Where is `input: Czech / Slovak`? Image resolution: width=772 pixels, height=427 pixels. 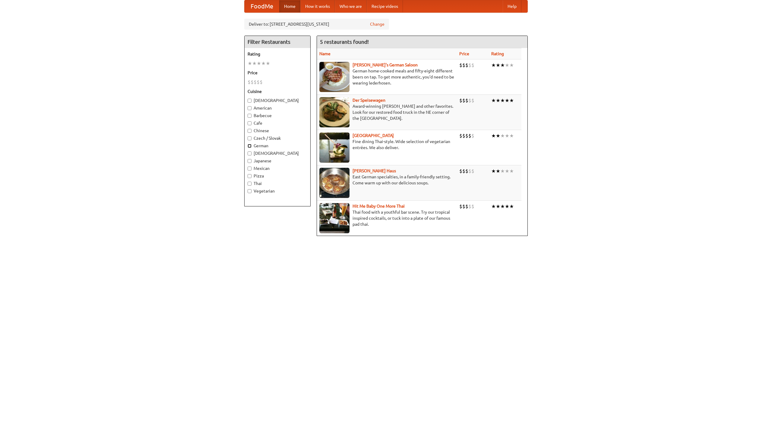 input: Czech / Slovak is located at coordinates (249, 138).